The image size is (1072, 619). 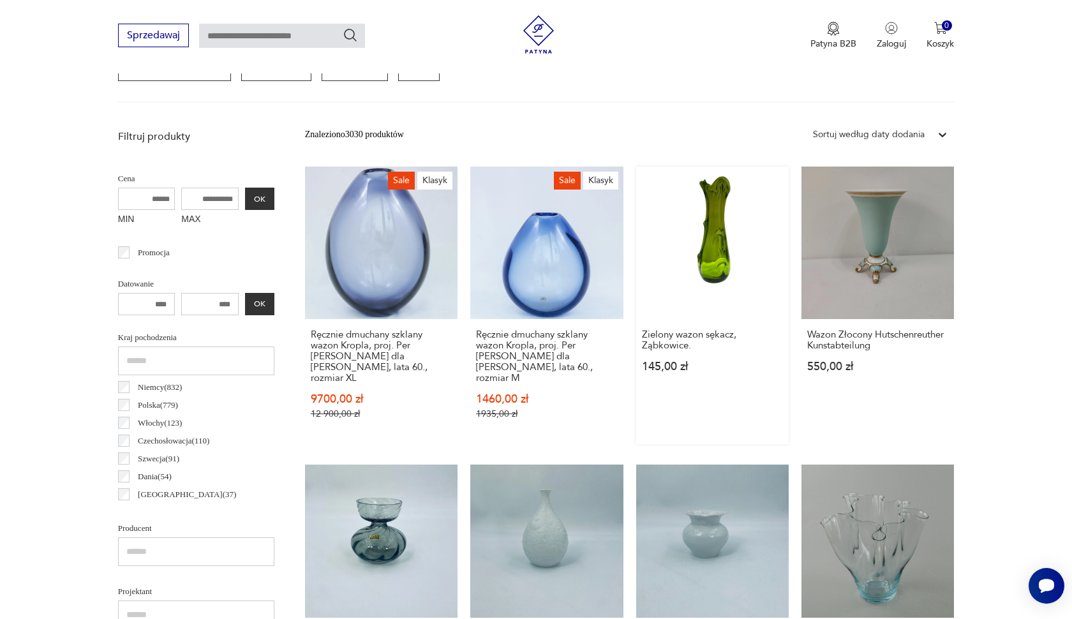 What do you see at coordinates (147, 220) in the screenshot?
I see `label: MIN` at bounding box center [147, 220].